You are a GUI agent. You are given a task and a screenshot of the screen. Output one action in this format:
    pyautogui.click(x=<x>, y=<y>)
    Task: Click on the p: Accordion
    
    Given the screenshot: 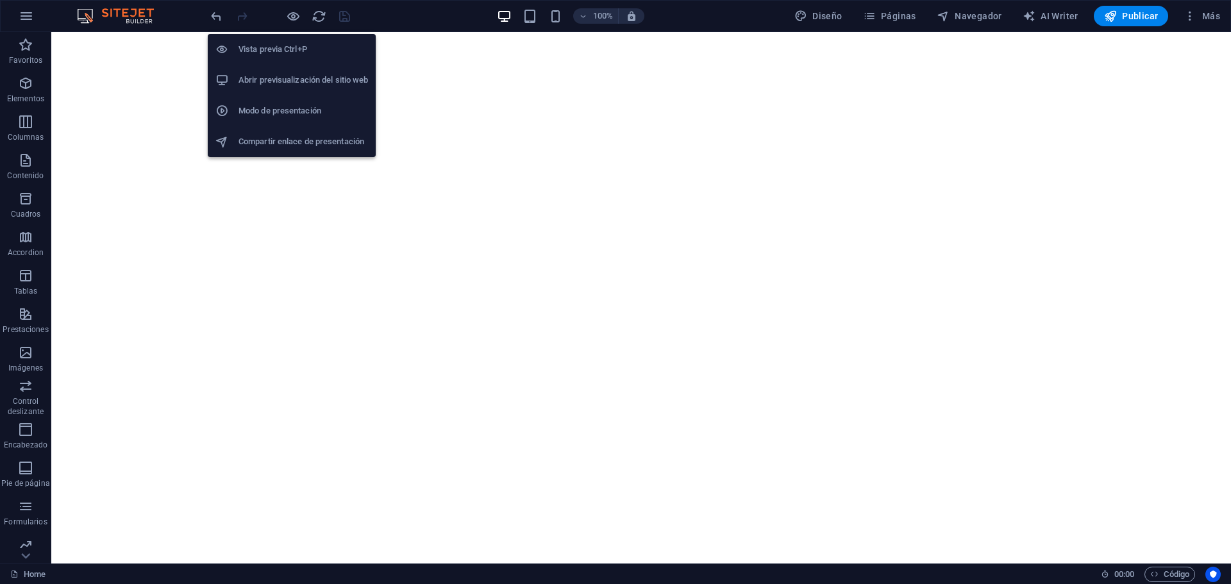 What is the action you would take?
    pyautogui.click(x=26, y=253)
    